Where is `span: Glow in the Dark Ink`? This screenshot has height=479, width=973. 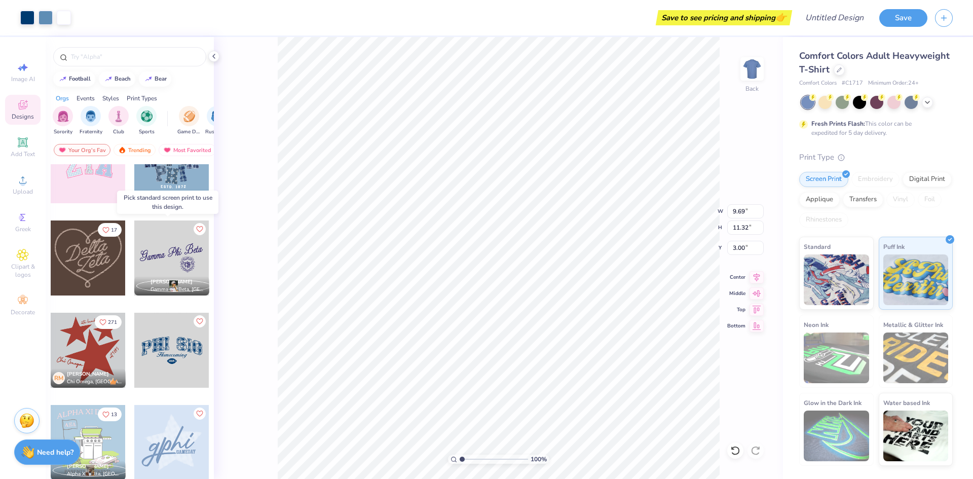 span: Glow in the Dark Ink is located at coordinates (833, 402).